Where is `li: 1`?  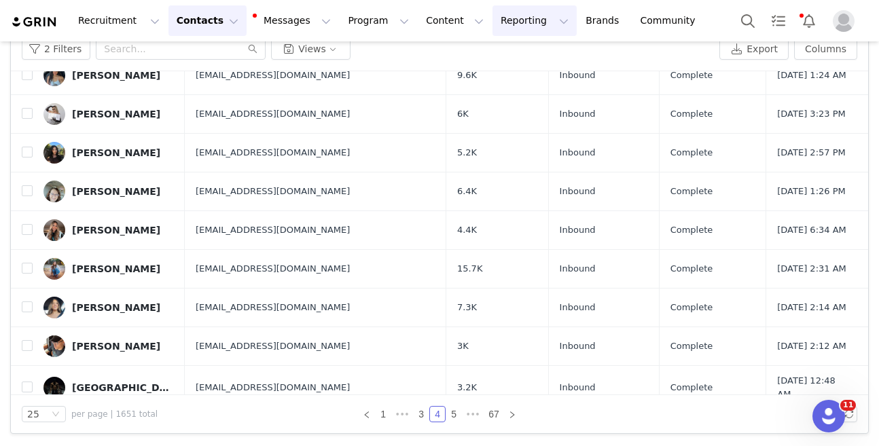
li: 1 is located at coordinates (383, 414).